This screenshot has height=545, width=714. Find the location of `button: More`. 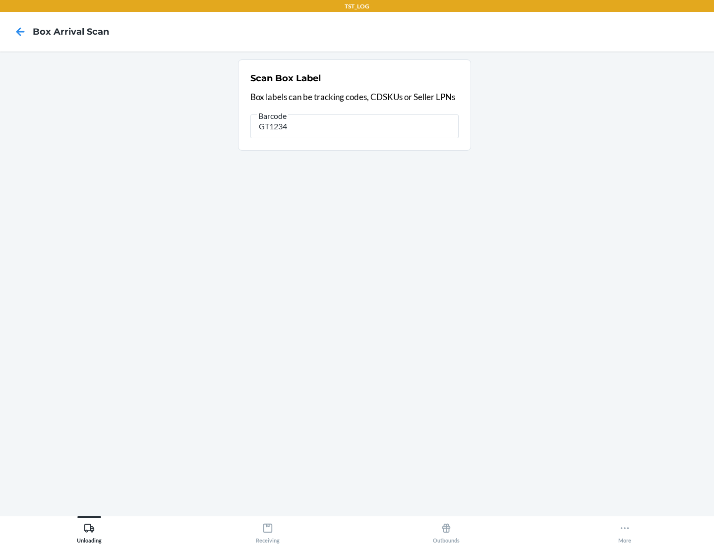

button: More is located at coordinates (624, 530).